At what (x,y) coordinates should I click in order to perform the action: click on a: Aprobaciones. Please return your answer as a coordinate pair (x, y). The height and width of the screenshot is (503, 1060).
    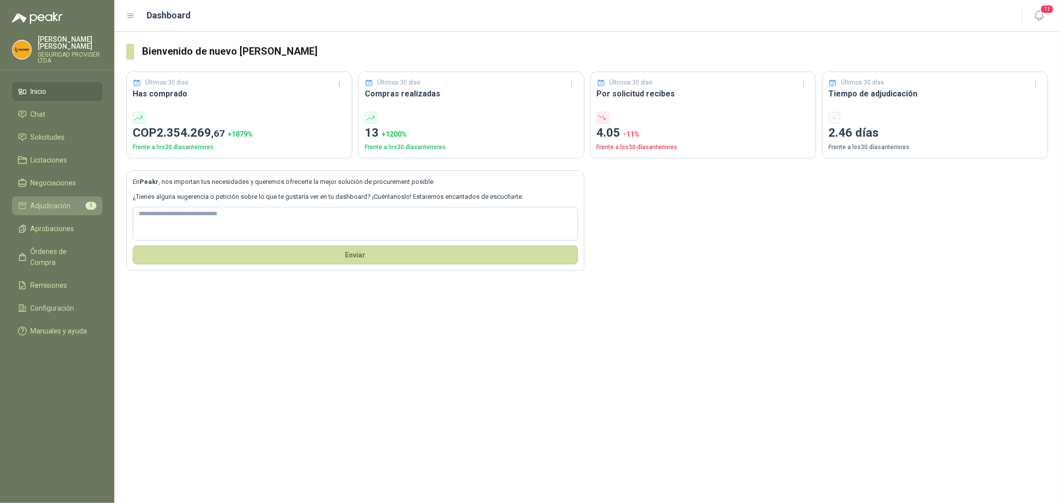
    Looking at the image, I should click on (57, 229).